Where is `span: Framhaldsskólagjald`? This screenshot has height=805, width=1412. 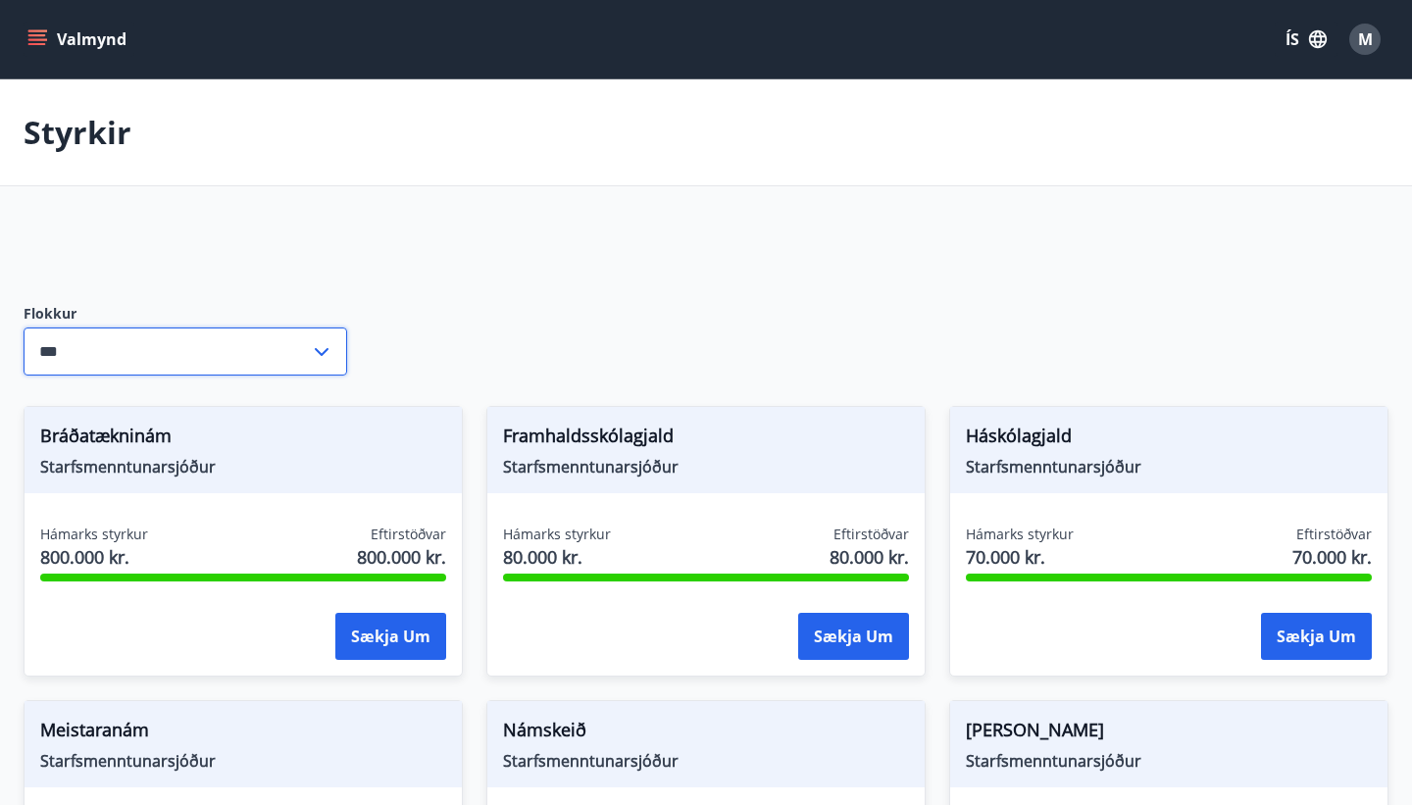 span: Framhaldsskólagjald is located at coordinates (706, 439).